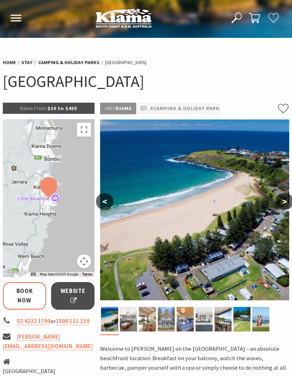 The height and width of the screenshot is (377, 292). Describe the element at coordinates (73, 296) in the screenshot. I see `span: Website` at that location.